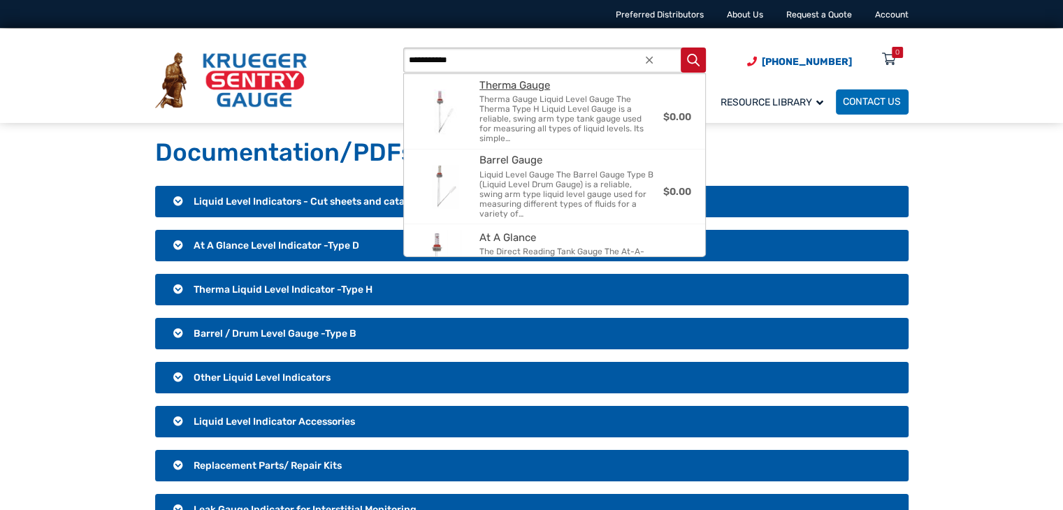 The image size is (1063, 510). Describe the element at coordinates (897, 52) in the screenshot. I see `div: 0` at that location.